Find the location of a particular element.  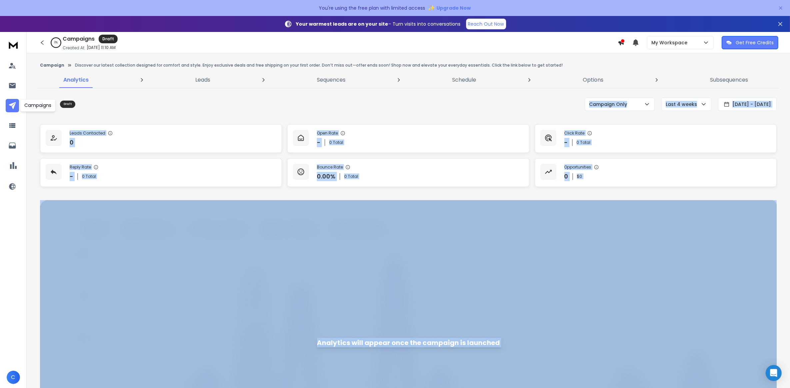

p: $ 0 is located at coordinates (580, 177).